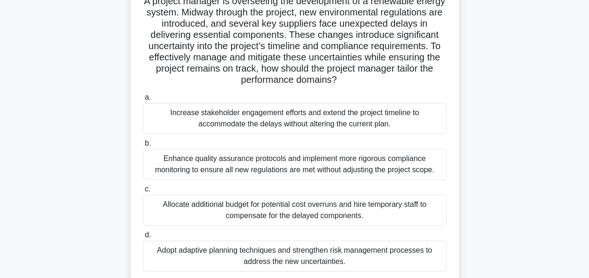 This screenshot has width=589, height=278. I want to click on span: b., so click(148, 143).